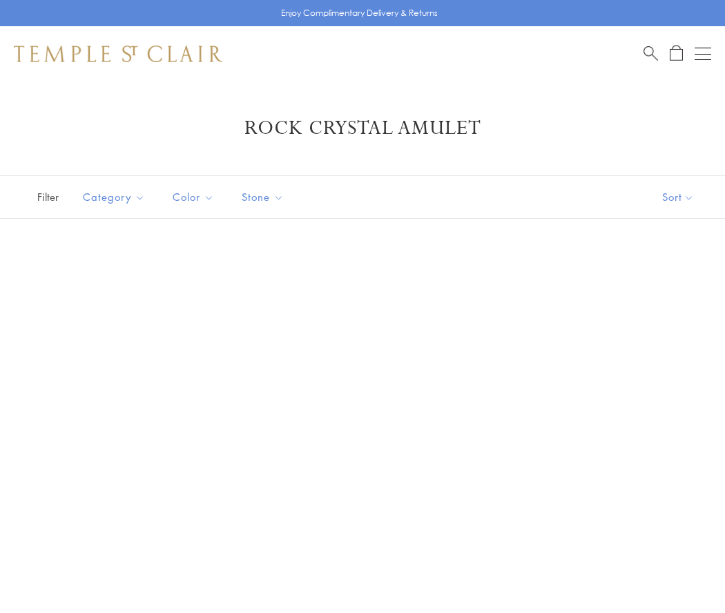  Describe the element at coordinates (703, 54) in the screenshot. I see `button: Open navigation` at that location.